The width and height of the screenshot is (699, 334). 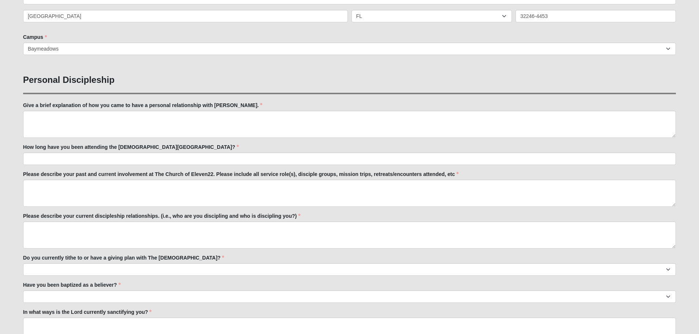 What do you see at coordinates (350, 80) in the screenshot?
I see `h3: Personal Discipleship` at bounding box center [350, 80].